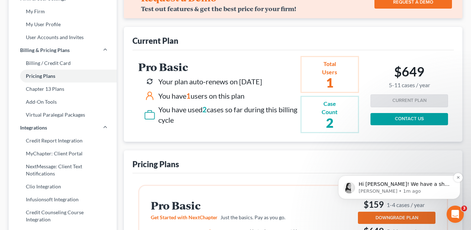 The width and height of the screenshot is (471, 230). Describe the element at coordinates (409, 85) in the screenshot. I see `small: 5-11 cases / year` at that location.